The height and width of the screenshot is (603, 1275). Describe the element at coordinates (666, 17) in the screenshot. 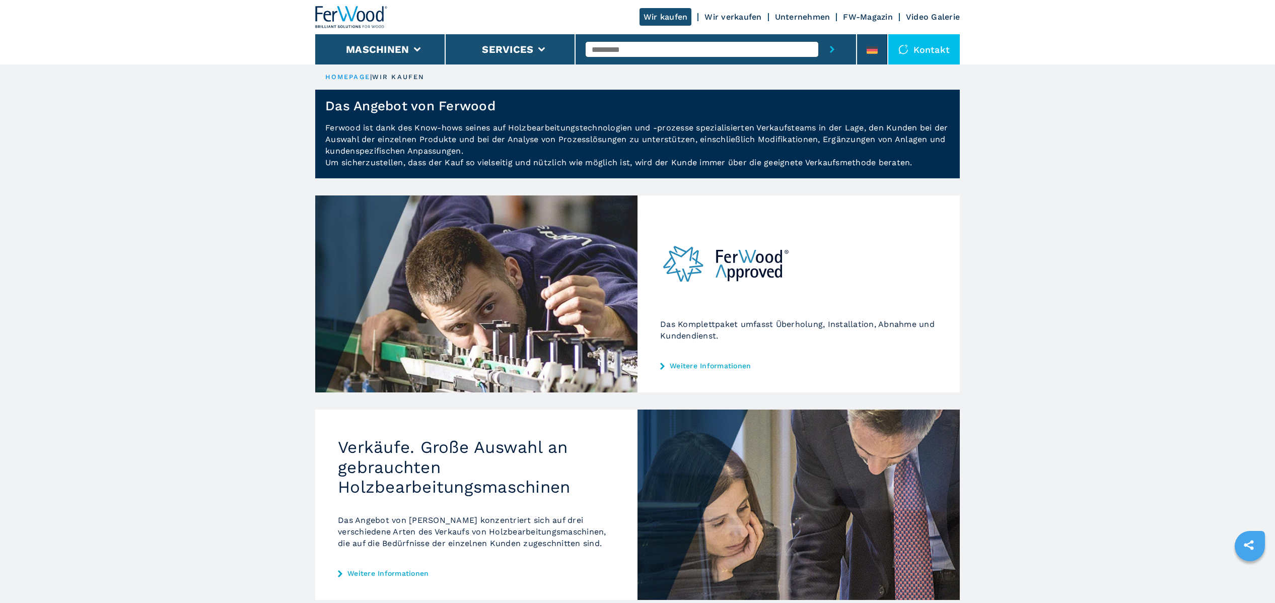

I see `a: Wir kaufen` at that location.